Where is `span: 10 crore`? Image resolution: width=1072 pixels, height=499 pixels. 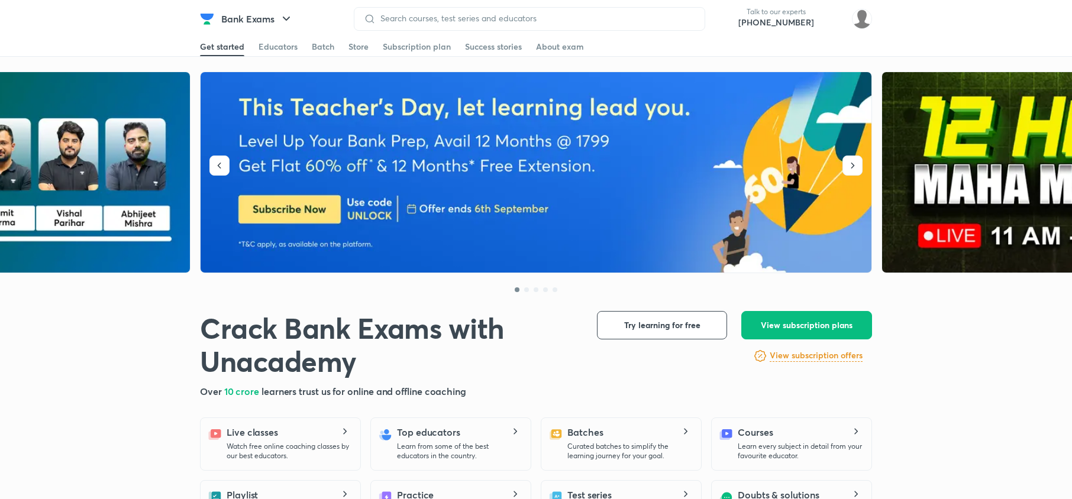 span: 10 crore is located at coordinates (243, 391).